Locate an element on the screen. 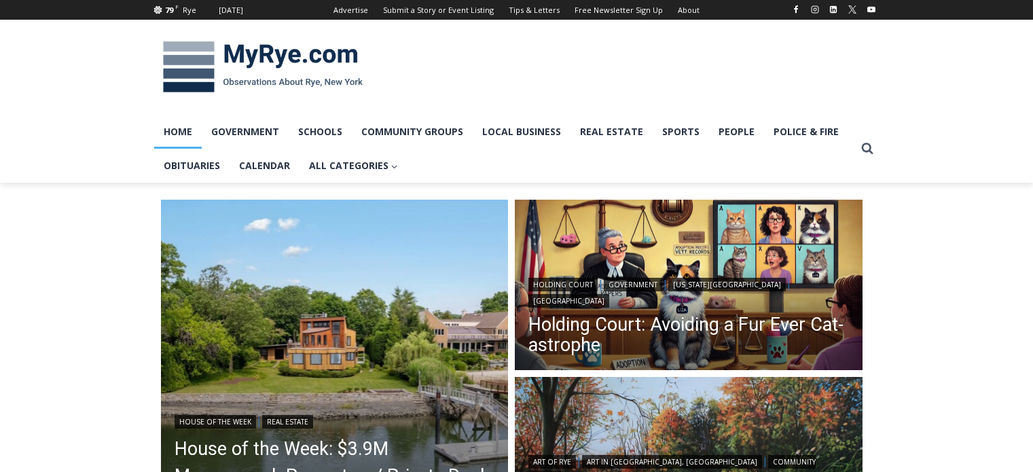  span: All Categories is located at coordinates (353, 166).